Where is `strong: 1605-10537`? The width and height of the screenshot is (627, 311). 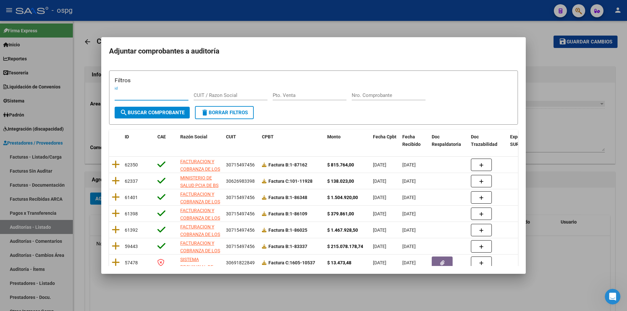 strong: 1605-10537 is located at coordinates (292, 263).